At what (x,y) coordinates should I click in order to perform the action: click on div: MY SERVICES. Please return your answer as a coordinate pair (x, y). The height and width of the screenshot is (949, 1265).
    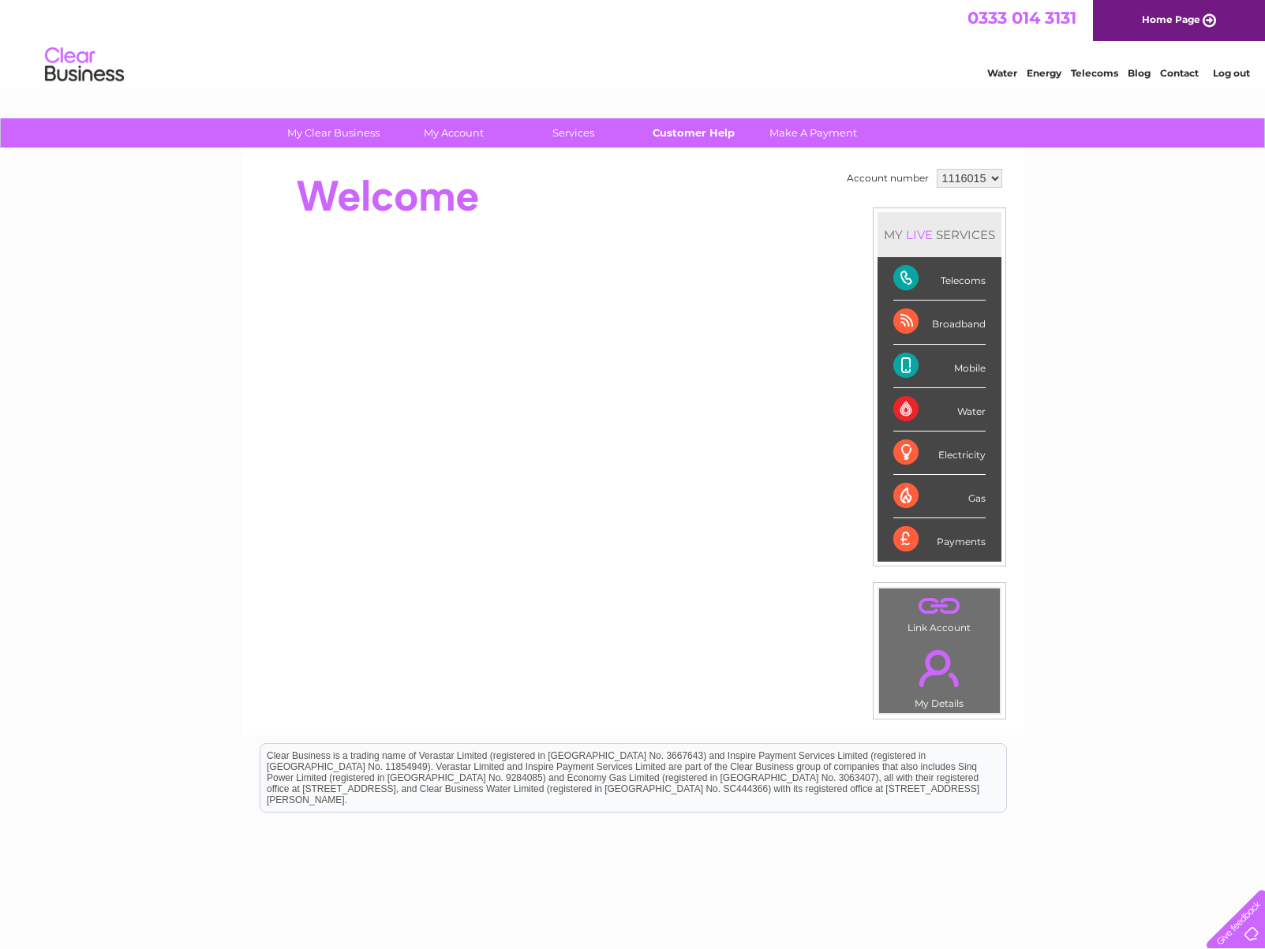
    Looking at the image, I should click on (939, 234).